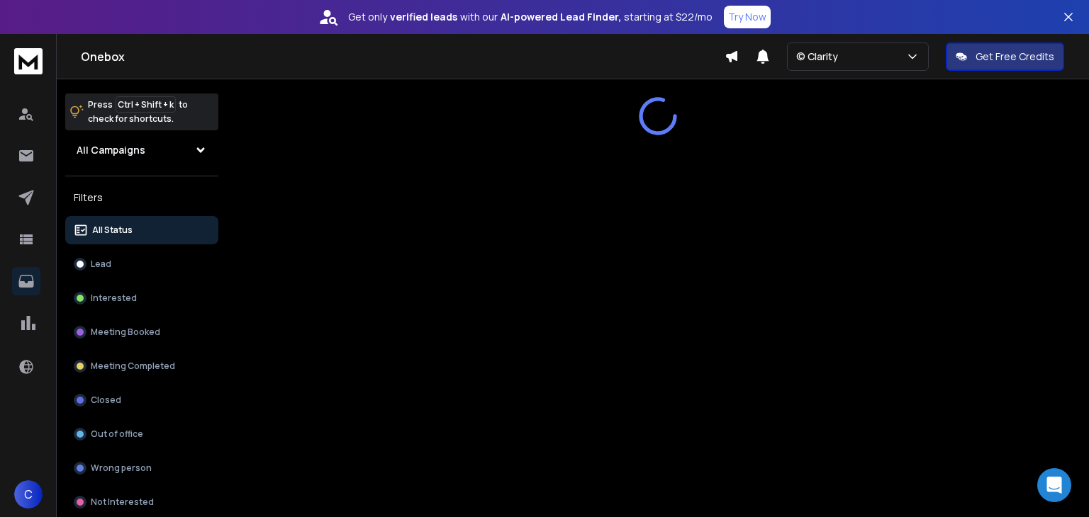 The width and height of the screenshot is (1089, 517). Describe the element at coordinates (747, 17) in the screenshot. I see `button: Try Now` at that location.